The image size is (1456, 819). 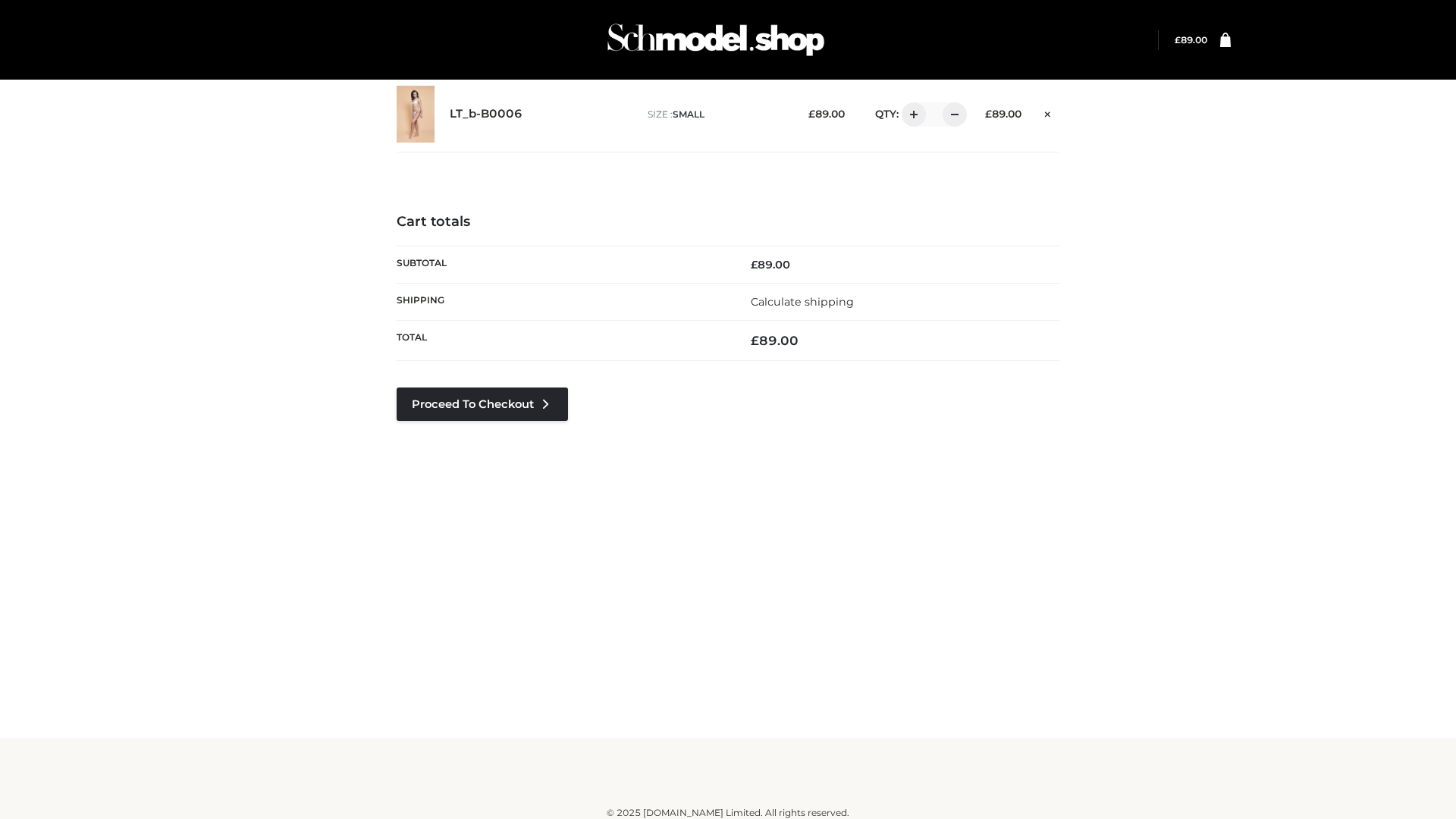 What do you see at coordinates (716, 40) in the screenshot?
I see `img: Schmodel Admin 964` at bounding box center [716, 40].